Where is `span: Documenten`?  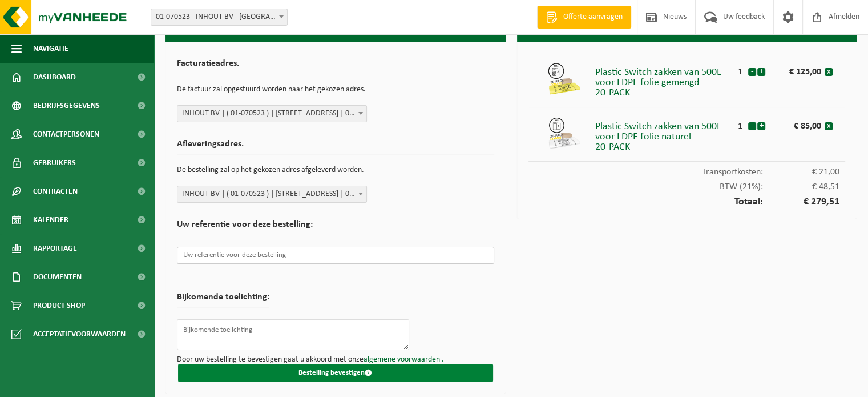 span: Documenten is located at coordinates (57, 277).